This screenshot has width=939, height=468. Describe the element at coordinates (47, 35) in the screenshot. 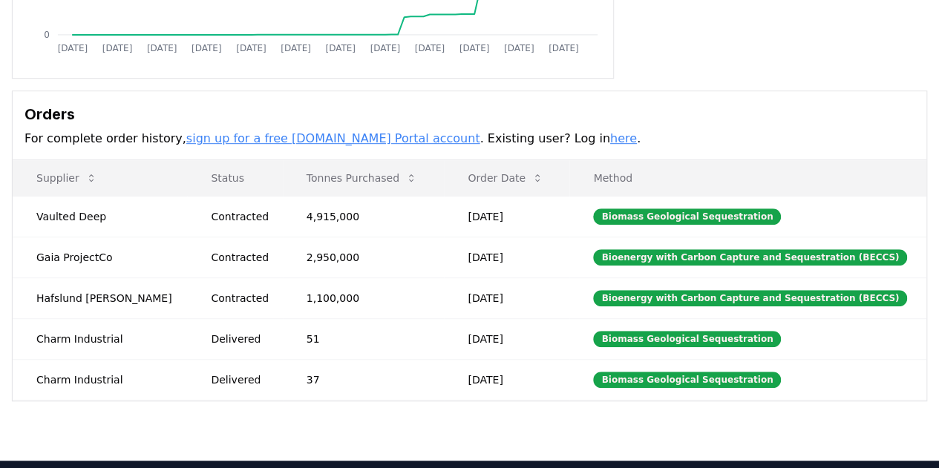

I see `tspan: 0` at that location.